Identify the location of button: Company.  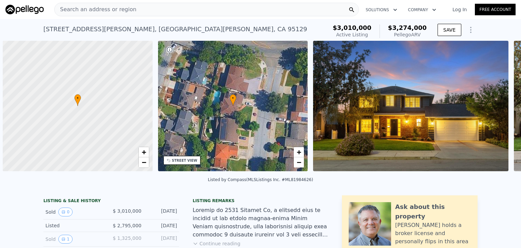
(422, 10).